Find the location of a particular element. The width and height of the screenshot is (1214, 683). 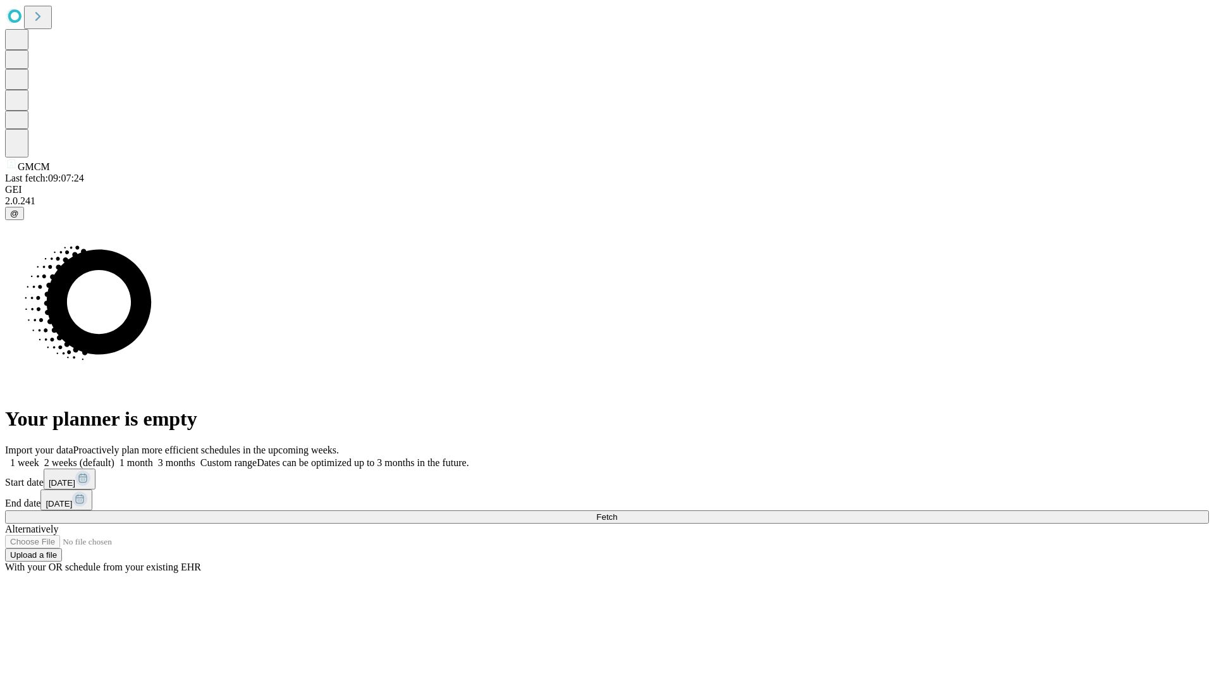

span: Proactively plan more efficient schedules in the upcoming weeks. is located at coordinates (206, 449).